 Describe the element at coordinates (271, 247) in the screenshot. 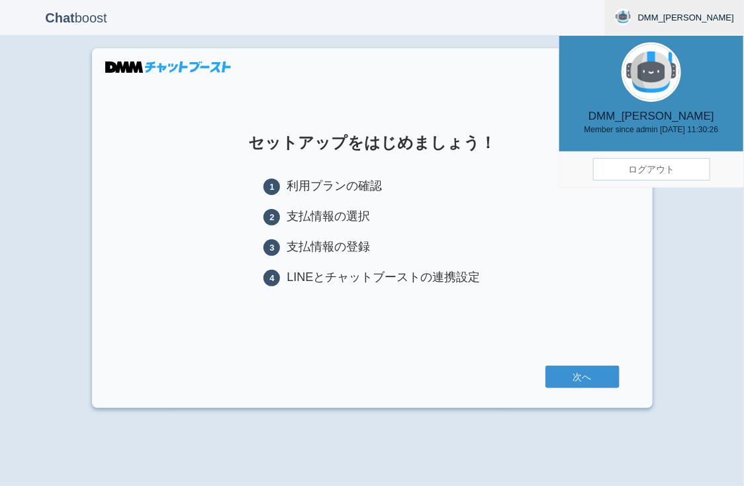

I see `span: 3` at that location.